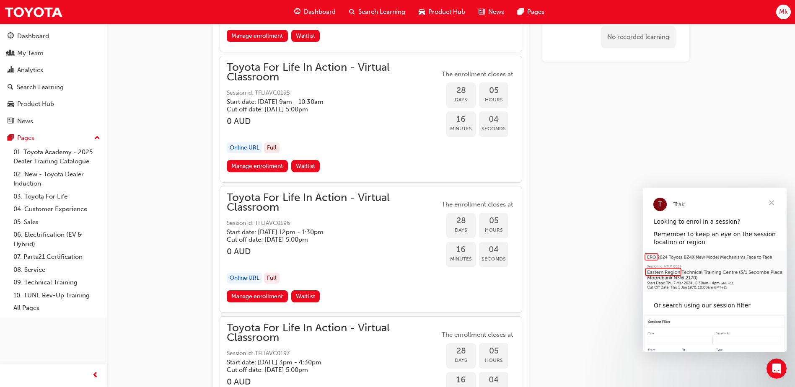 The image size is (795, 387). What do you see at coordinates (447, 12) in the screenshot?
I see `span: Product Hub` at bounding box center [447, 12].